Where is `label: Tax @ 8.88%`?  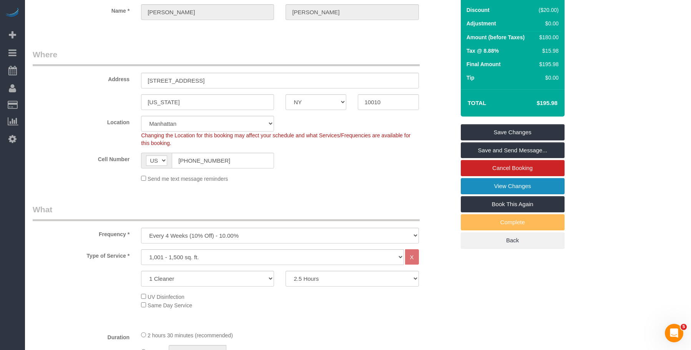
label: Tax @ 8.88% is located at coordinates (483, 51).